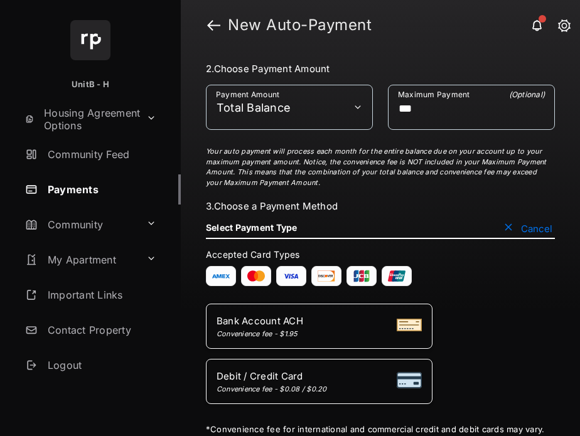  I want to click on a: Community, so click(80, 225).